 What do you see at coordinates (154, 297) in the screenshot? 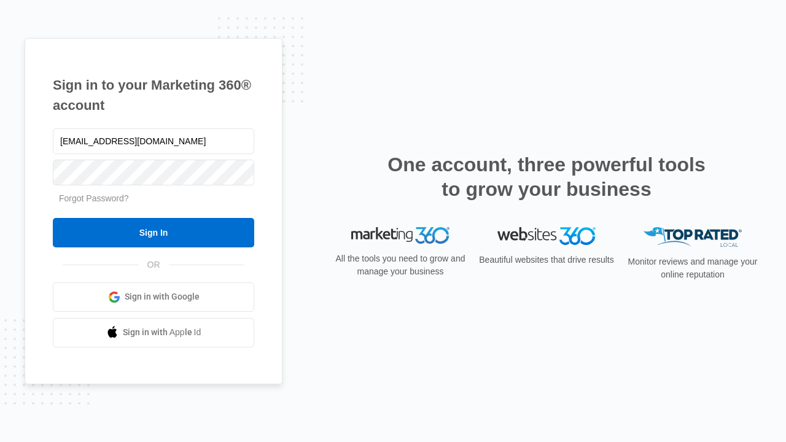
I see `a: Sign in with Google` at bounding box center [154, 297].